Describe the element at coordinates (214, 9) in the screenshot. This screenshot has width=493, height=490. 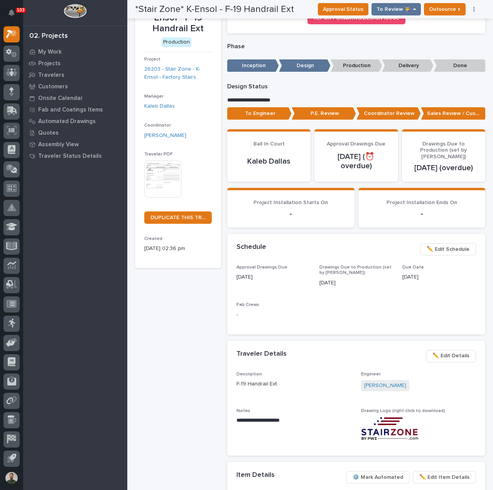
I see `h2: *Stair Zone* K-Ensol - F-19 Handrail Ext` at that location.